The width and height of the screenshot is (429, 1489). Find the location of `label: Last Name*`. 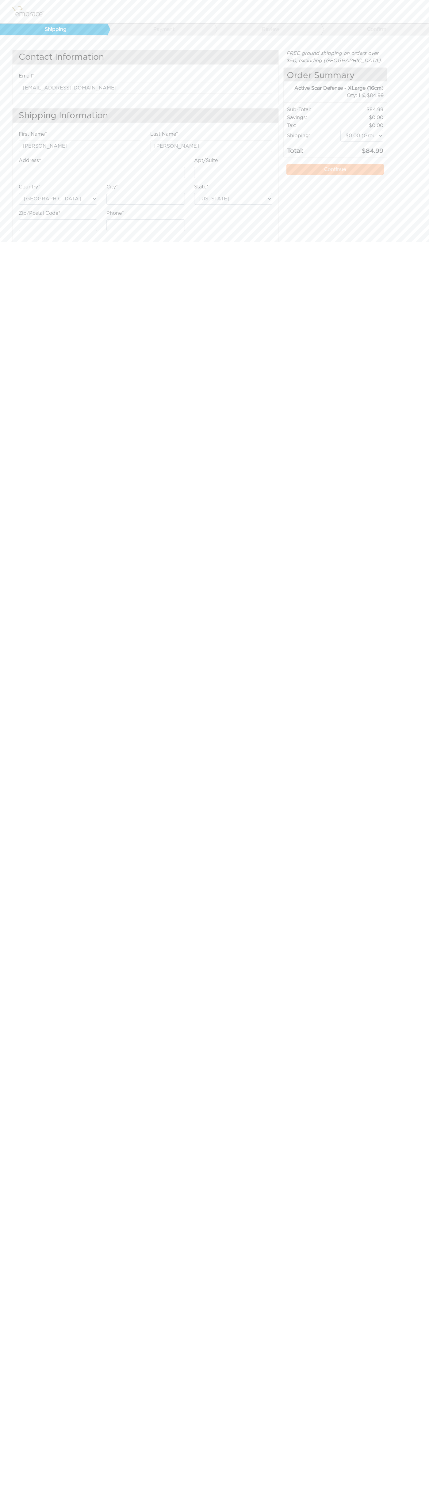

label: Last Name* is located at coordinates (164, 134).